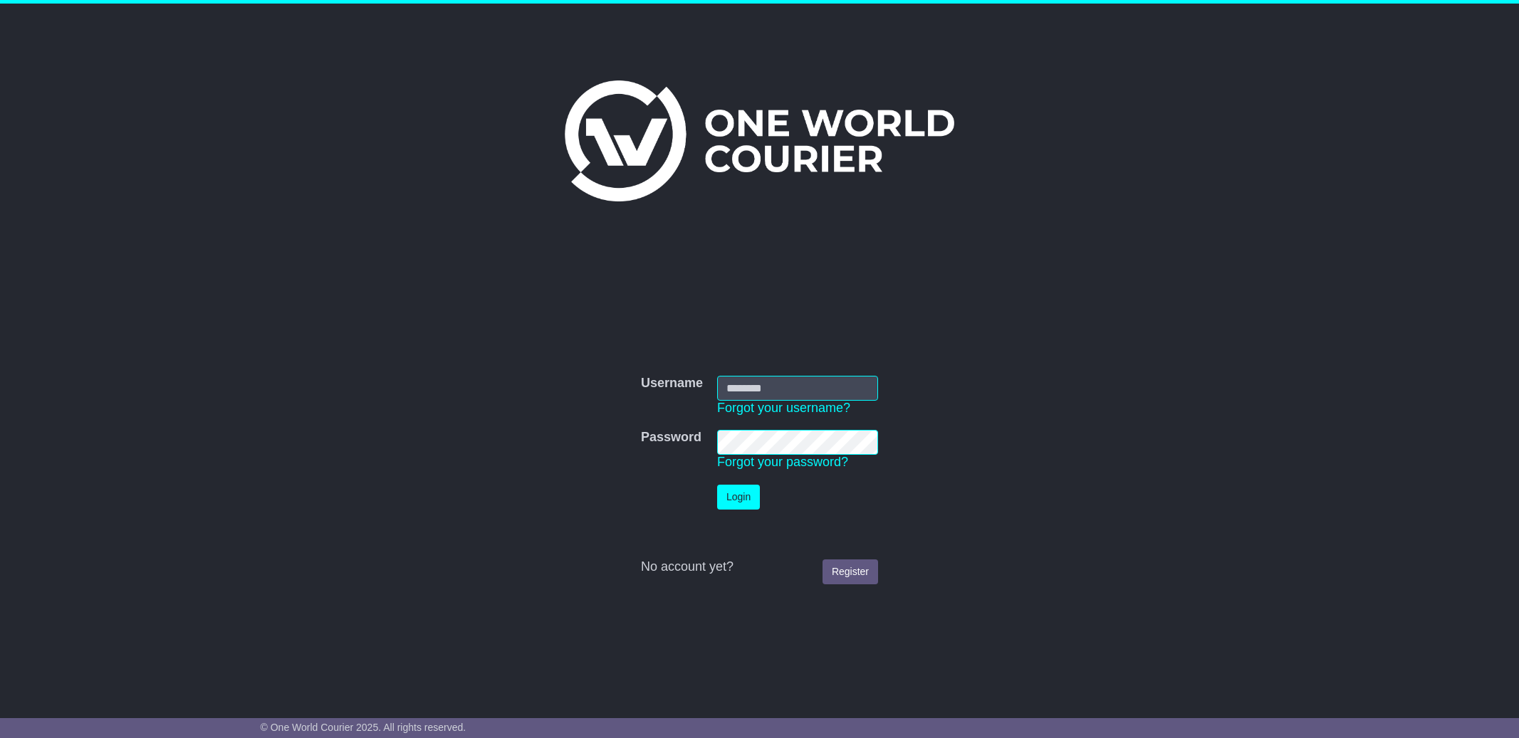 The width and height of the screenshot is (1519, 738). Describe the element at coordinates (850, 572) in the screenshot. I see `a: Register` at that location.